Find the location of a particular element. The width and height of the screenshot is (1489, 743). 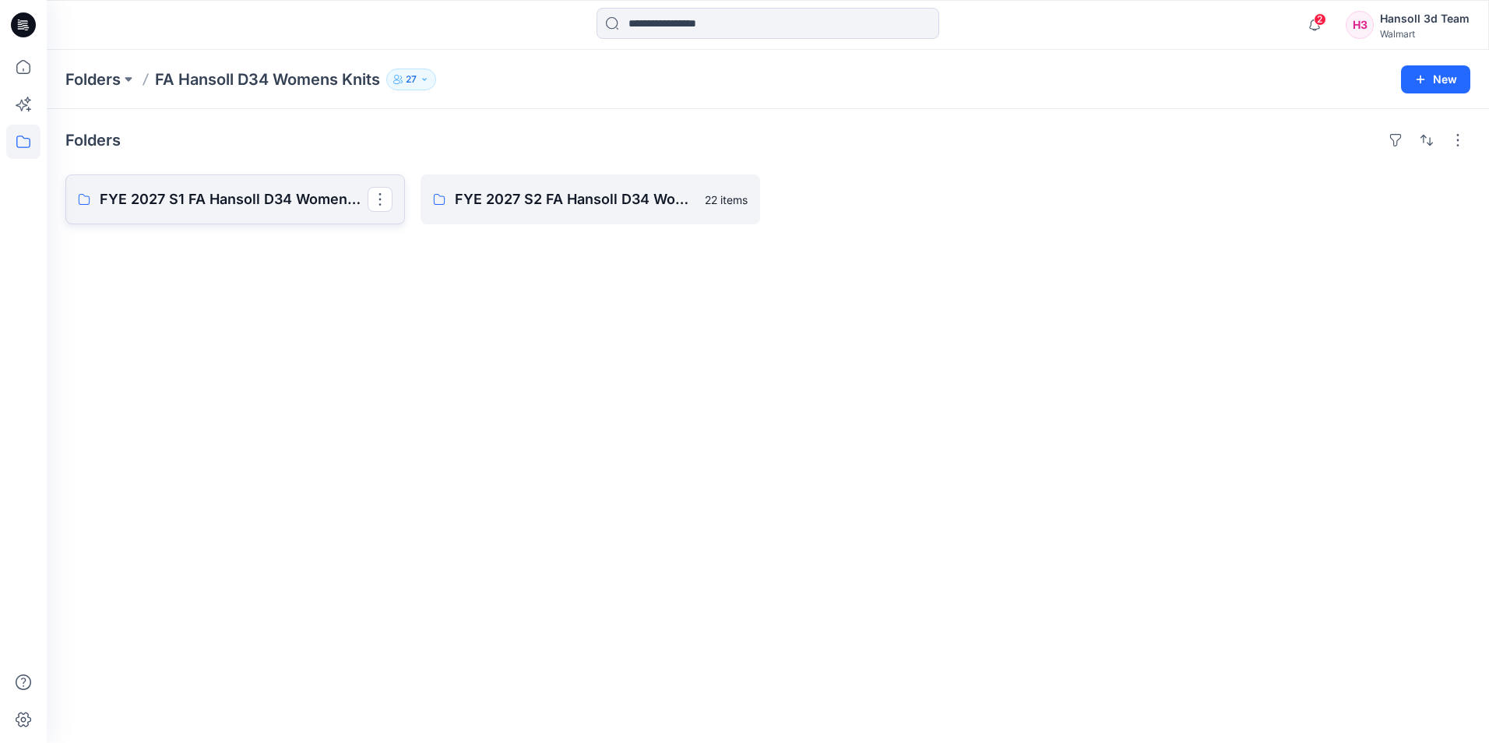

p: FYE 2027 S1 FA Hansoll D34 Womens Knits is located at coordinates (234, 199).